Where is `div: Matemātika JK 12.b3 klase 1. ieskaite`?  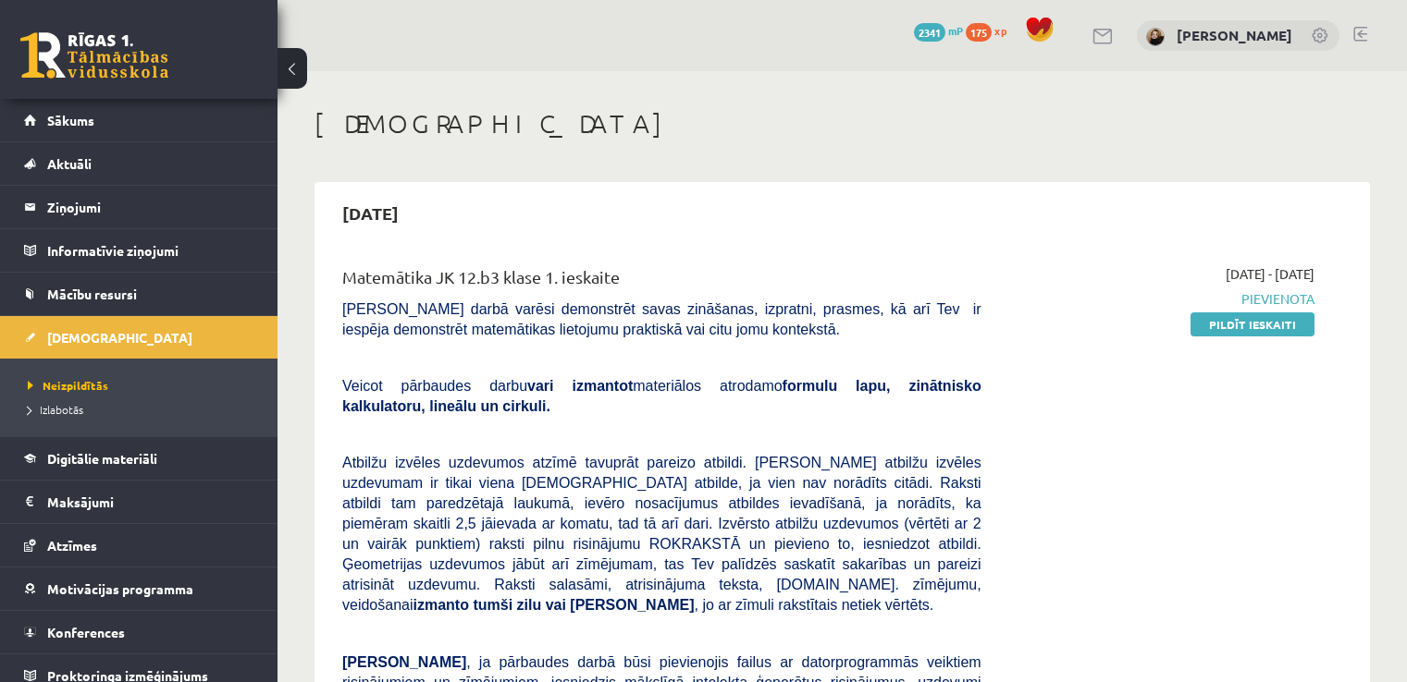 div: Matemātika JK 12.b3 klase 1. ieskaite is located at coordinates (661, 281).